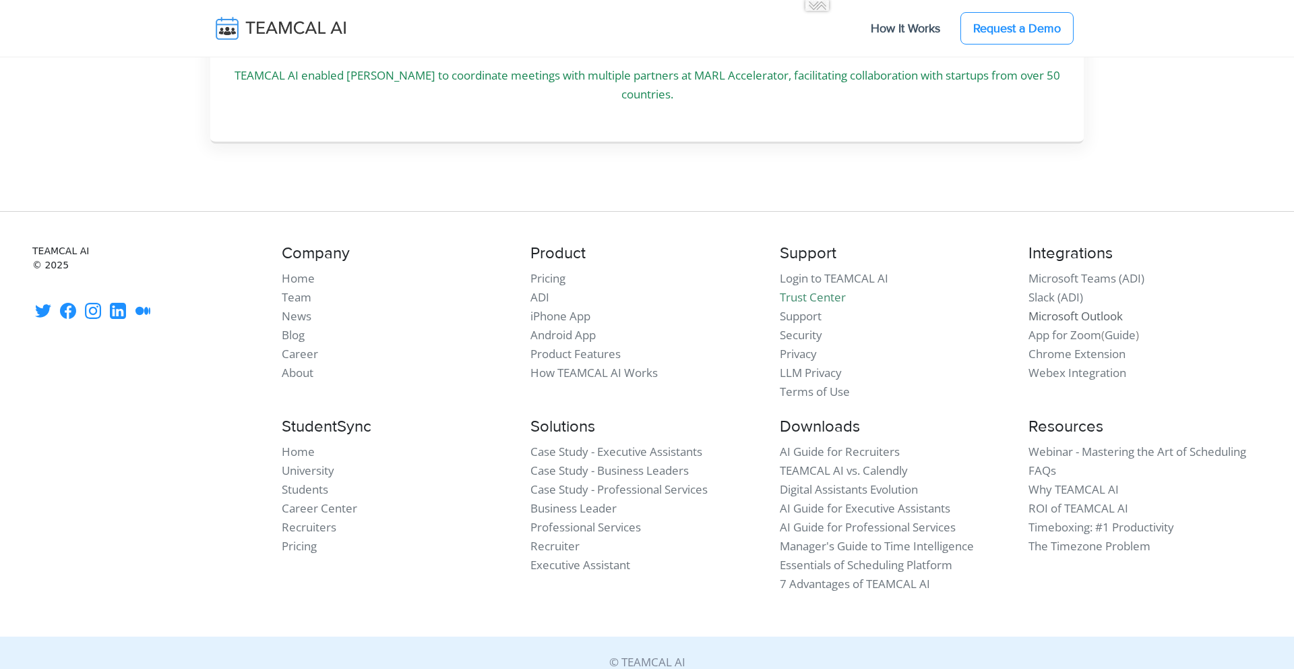 The height and width of the screenshot is (669, 1294). What do you see at coordinates (905, 28) in the screenshot?
I see `a: How It Works` at bounding box center [905, 28].